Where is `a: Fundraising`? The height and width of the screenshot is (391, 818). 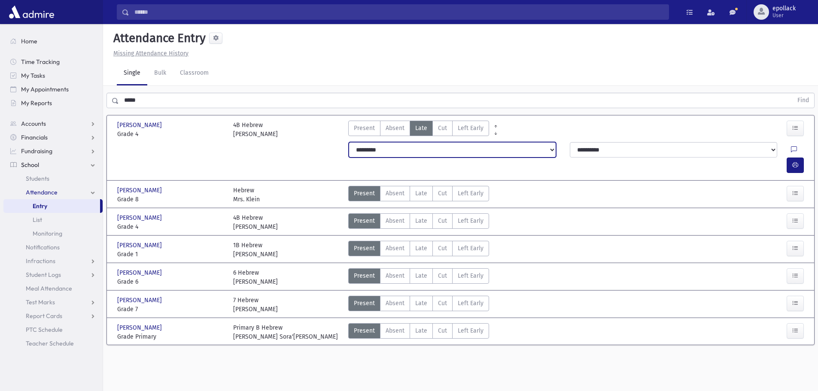
a: Fundraising is located at coordinates (53, 151).